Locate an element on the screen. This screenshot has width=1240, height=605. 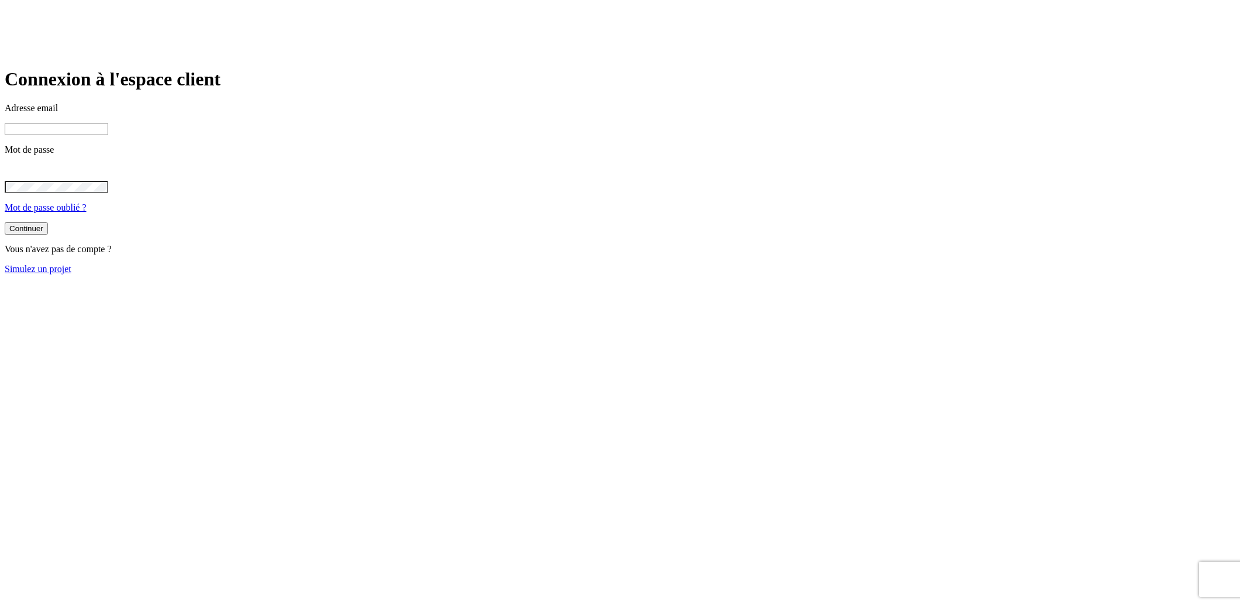
button: Continuer is located at coordinates (26, 228).